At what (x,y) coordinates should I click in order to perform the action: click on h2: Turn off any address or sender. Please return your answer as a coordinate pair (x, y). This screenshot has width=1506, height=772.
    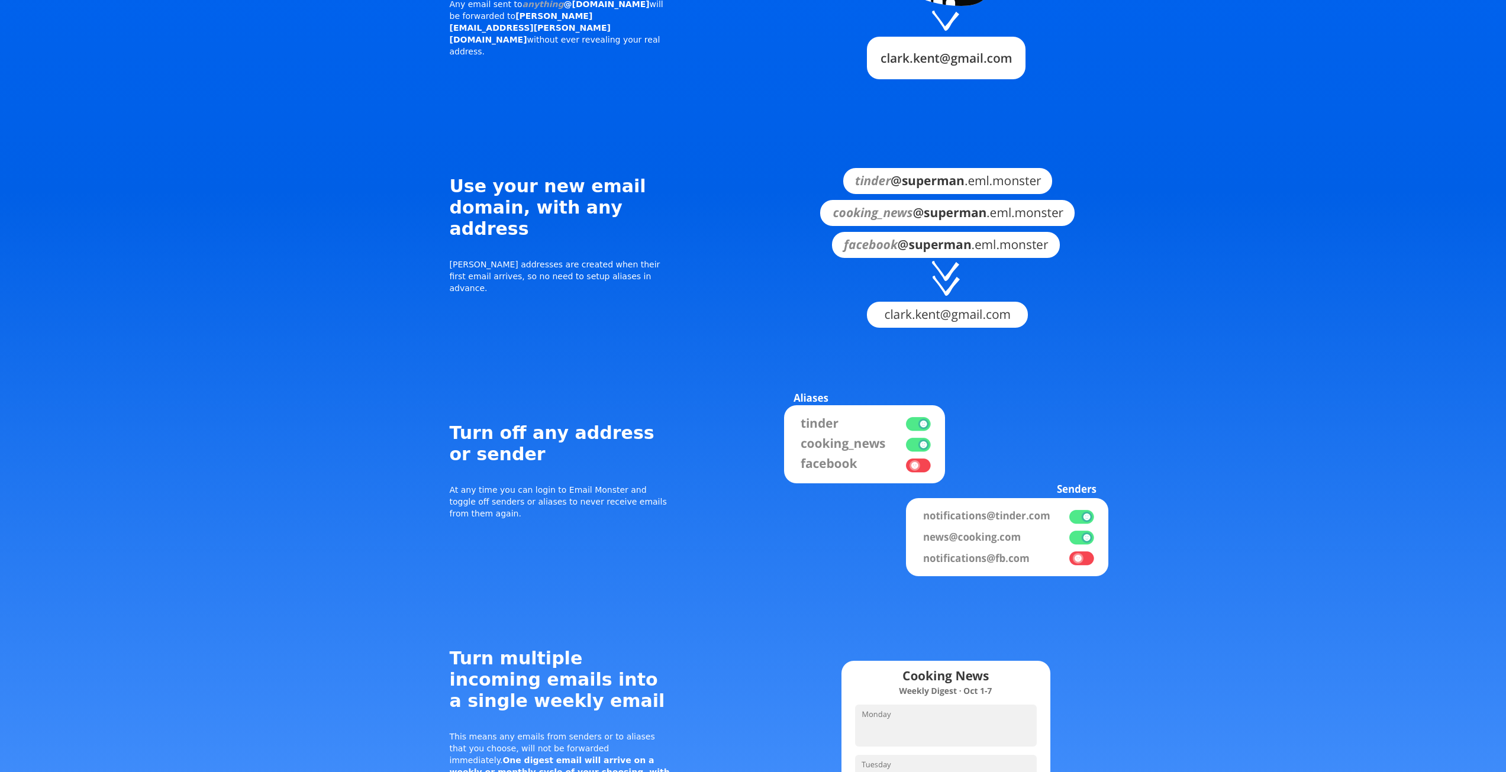
    Looking at the image, I should click on (561, 444).